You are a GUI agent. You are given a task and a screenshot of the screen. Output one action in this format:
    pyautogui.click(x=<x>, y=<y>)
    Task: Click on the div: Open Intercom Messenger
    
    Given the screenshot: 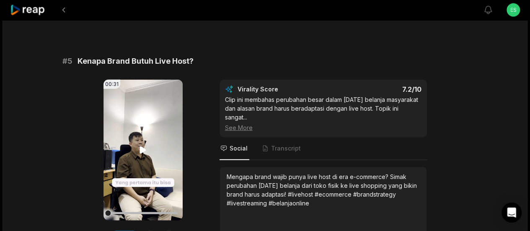 What is the action you would take?
    pyautogui.click(x=511, y=212)
    